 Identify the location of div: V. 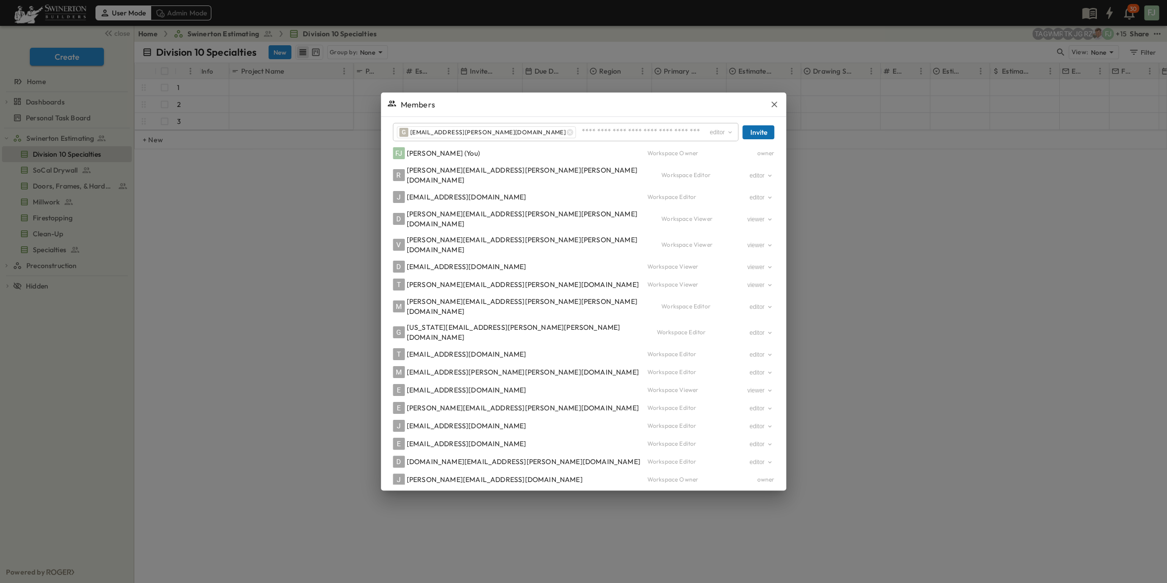
(399, 245).